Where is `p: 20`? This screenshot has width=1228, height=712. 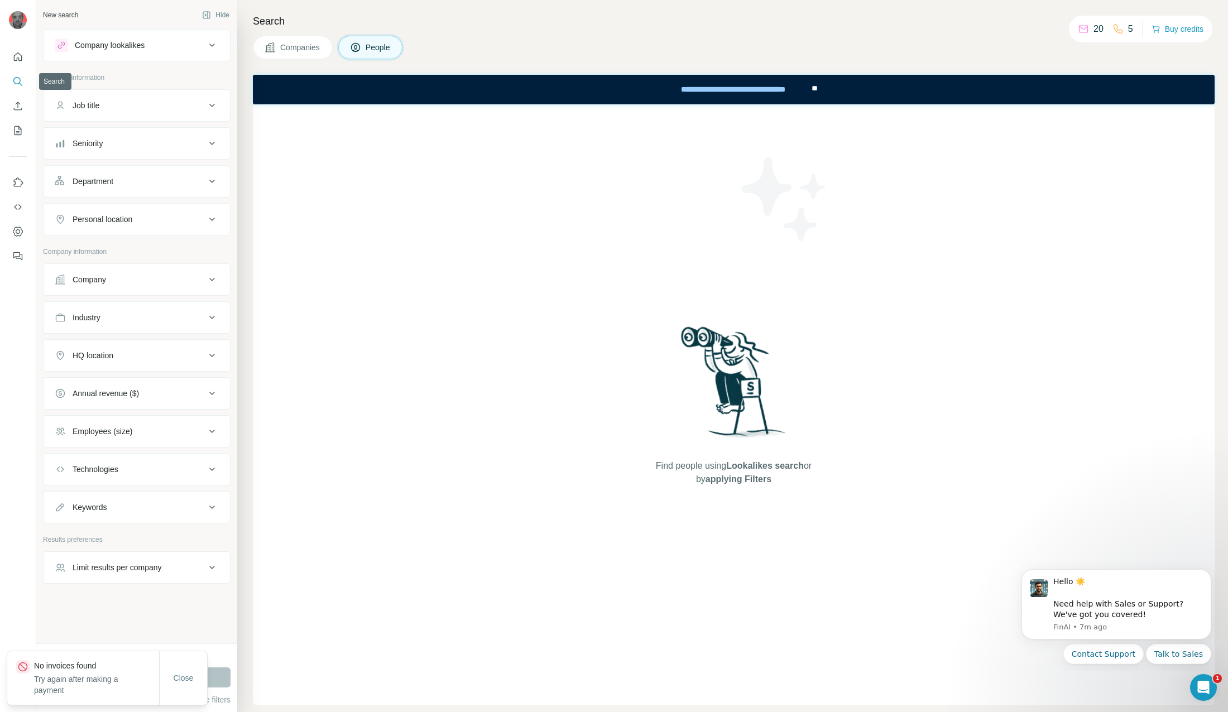 p: 20 is located at coordinates (1098, 29).